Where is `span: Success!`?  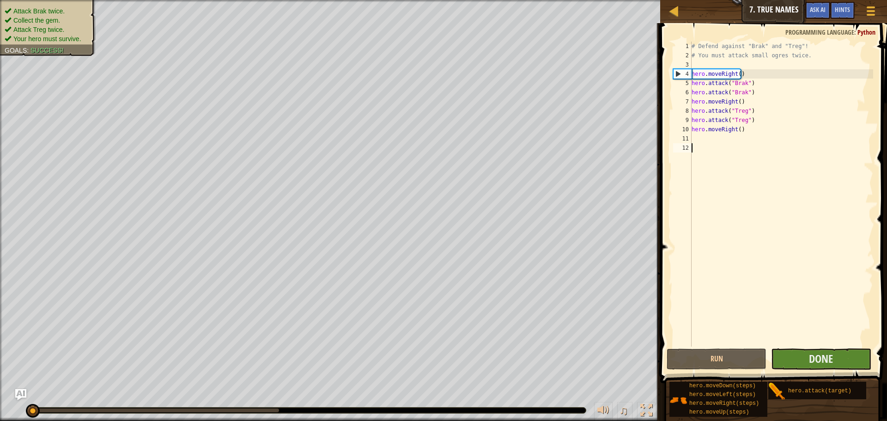 span: Success! is located at coordinates (47, 50).